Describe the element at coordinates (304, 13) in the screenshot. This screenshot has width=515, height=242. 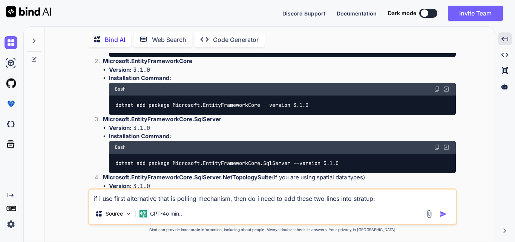
I see `button: Discord Support` at that location.